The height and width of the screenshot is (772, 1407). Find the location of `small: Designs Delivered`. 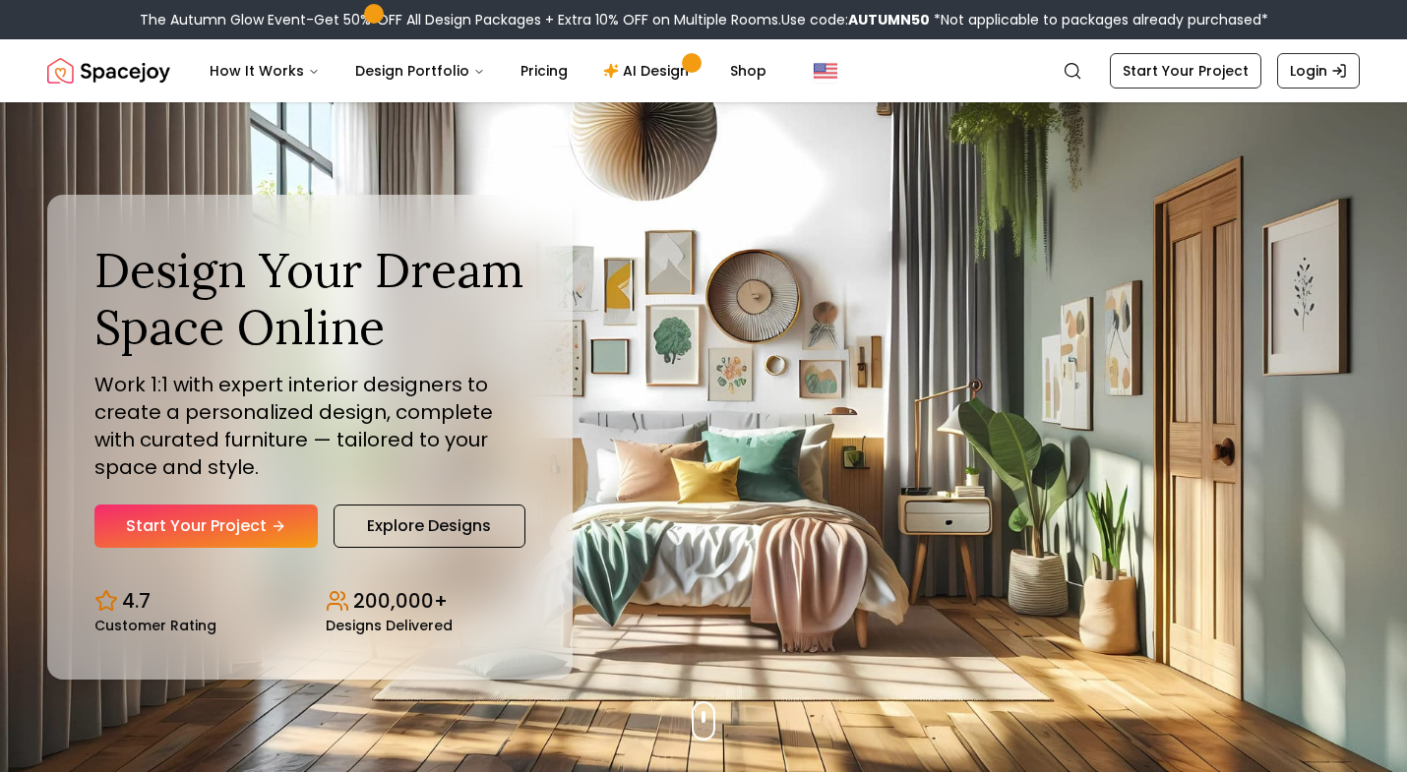

small: Designs Delivered is located at coordinates (389, 626).